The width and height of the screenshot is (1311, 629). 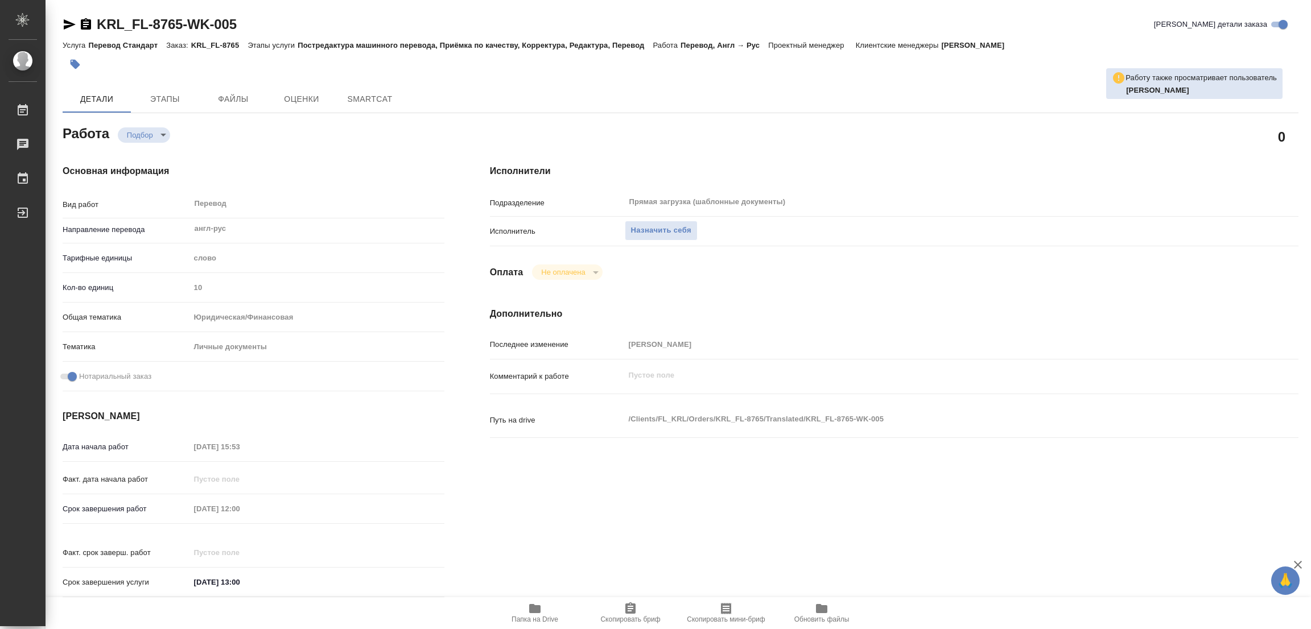 What do you see at coordinates (97, 99) in the screenshot?
I see `span: Детали` at bounding box center [97, 99].